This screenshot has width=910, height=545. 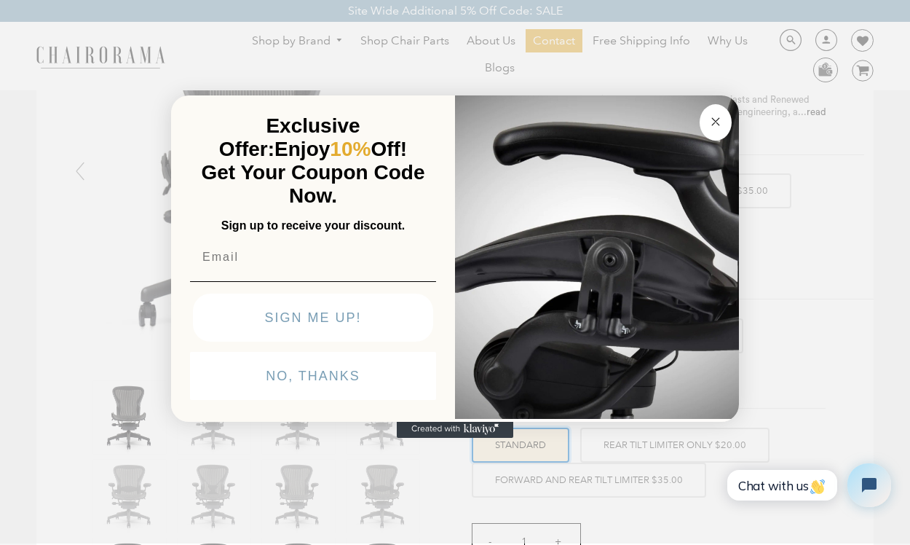 I want to click on span: 10%, so click(x=350, y=149).